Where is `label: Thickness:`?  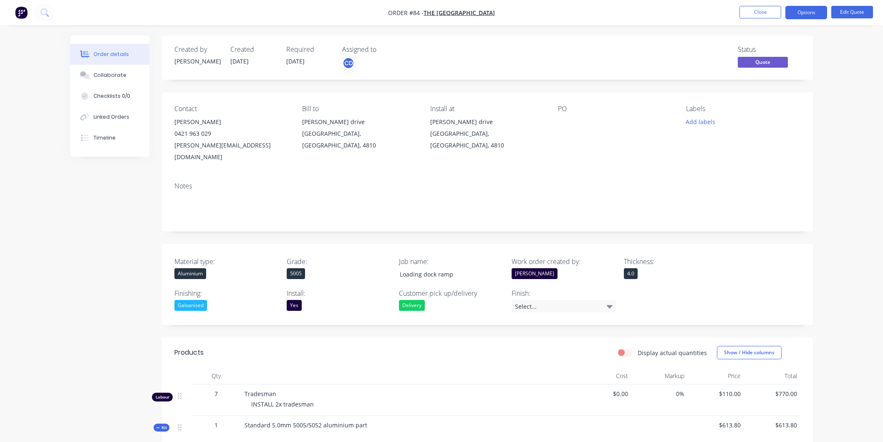 label: Thickness: is located at coordinates (676, 261).